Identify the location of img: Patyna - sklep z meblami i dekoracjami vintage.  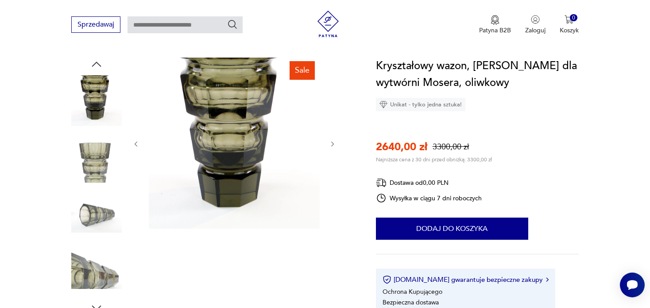
(328, 24).